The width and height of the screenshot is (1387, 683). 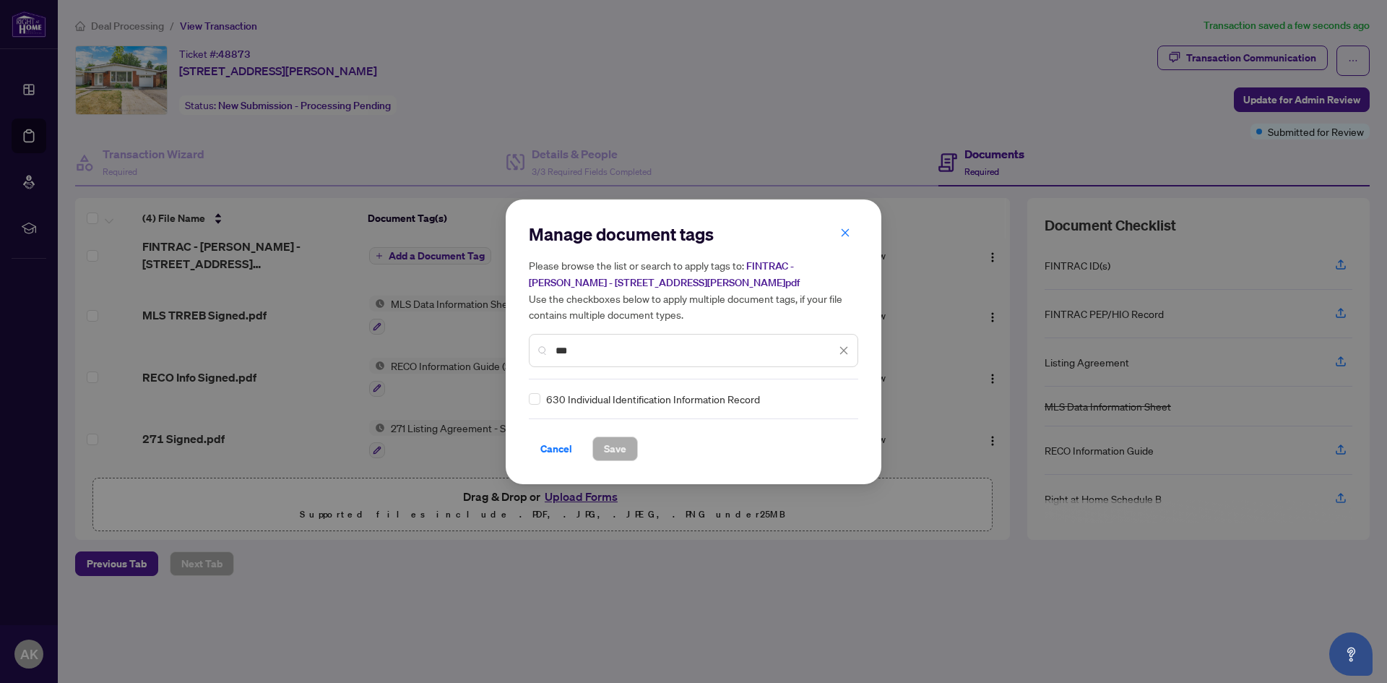 I want to click on span: 630 Individual Identification Information Record, so click(x=653, y=399).